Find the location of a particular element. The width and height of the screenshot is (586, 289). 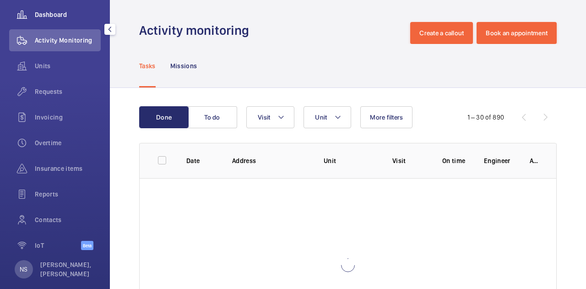

span: Invoicing is located at coordinates (68, 117).